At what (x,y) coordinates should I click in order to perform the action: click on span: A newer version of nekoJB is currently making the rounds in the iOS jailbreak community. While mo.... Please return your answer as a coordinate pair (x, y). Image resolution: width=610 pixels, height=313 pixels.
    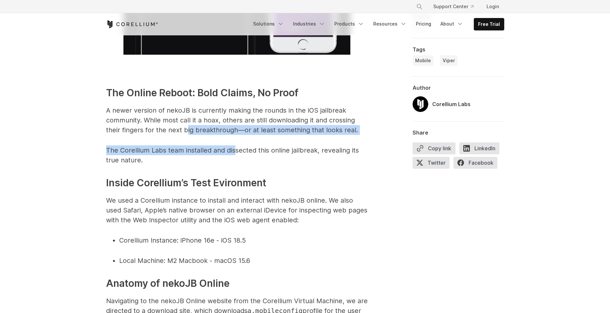
    Looking at the image, I should click on (232, 120).